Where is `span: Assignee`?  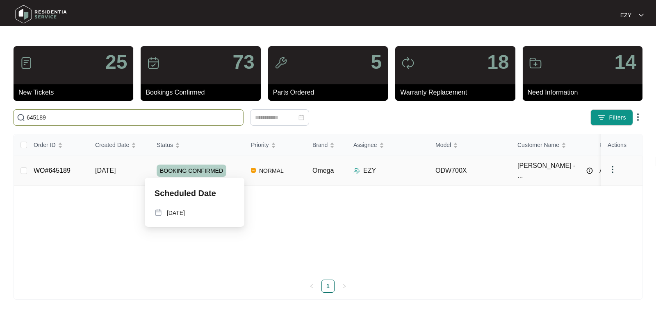
span: Assignee is located at coordinates (365, 145).